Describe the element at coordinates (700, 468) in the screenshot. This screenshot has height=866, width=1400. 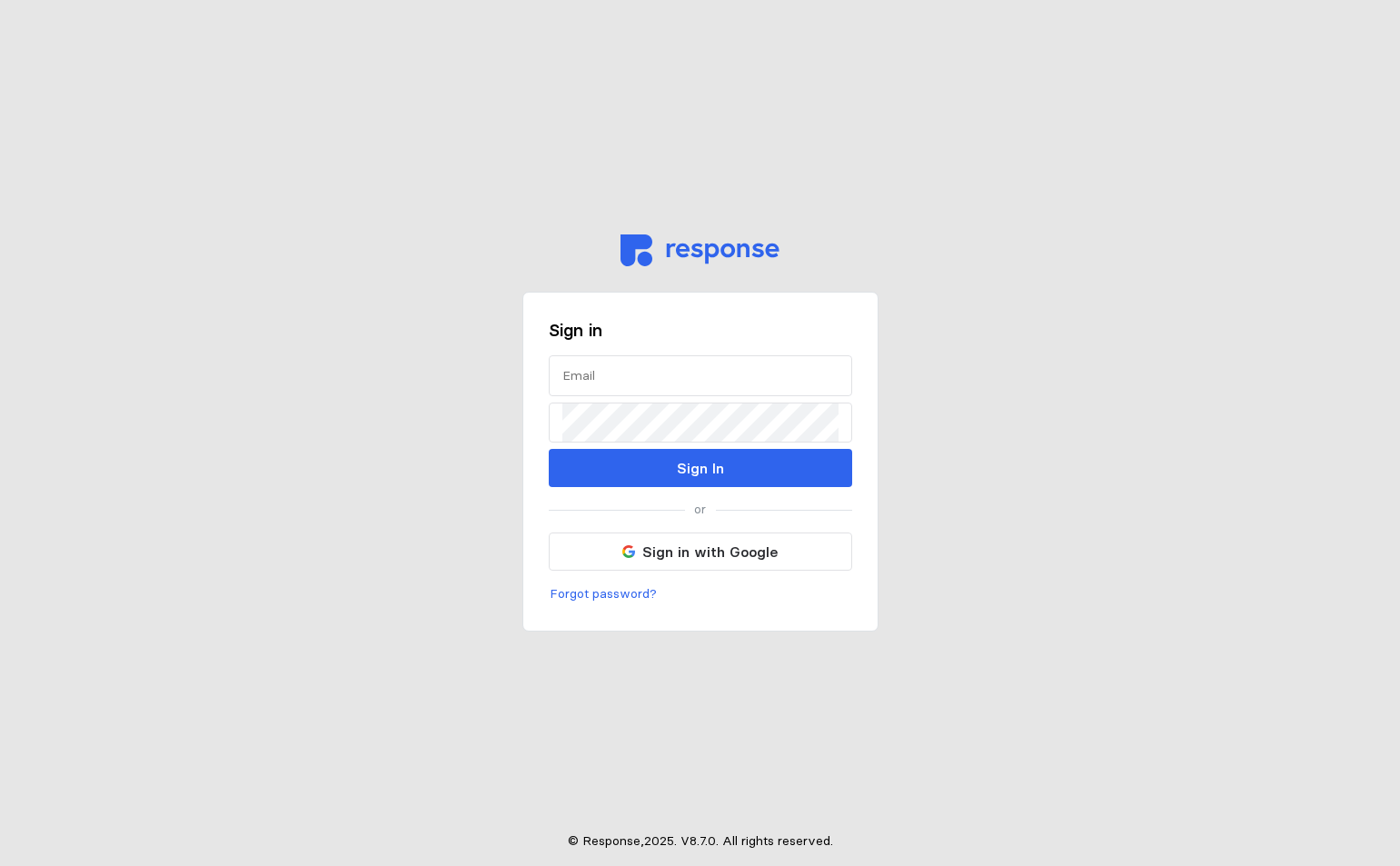
I see `p: Sign In` at that location.